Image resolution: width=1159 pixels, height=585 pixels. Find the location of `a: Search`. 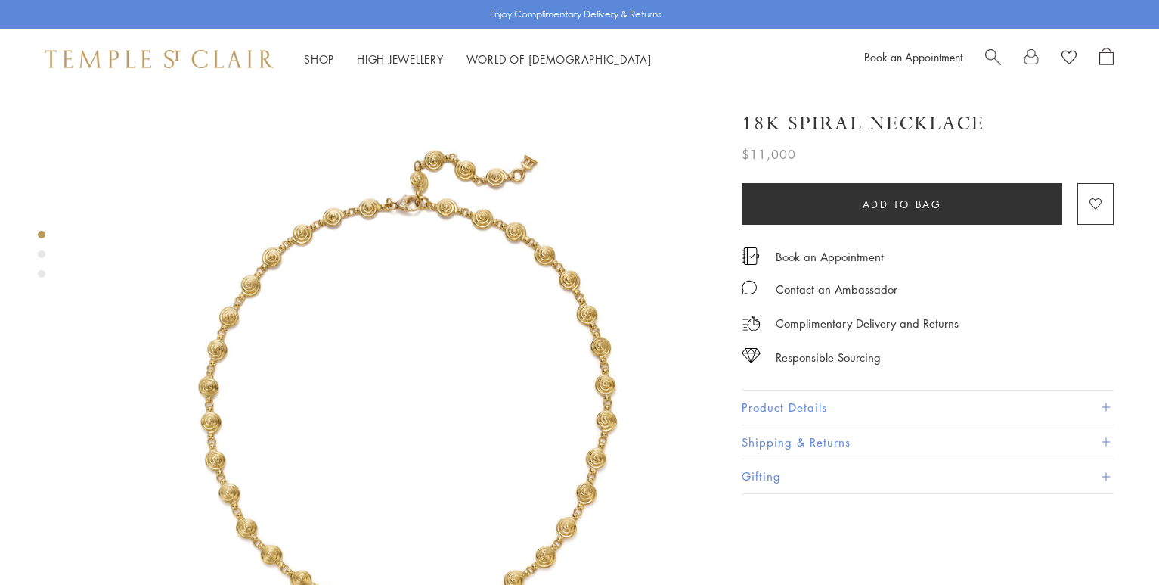

a: Search is located at coordinates (993, 59).